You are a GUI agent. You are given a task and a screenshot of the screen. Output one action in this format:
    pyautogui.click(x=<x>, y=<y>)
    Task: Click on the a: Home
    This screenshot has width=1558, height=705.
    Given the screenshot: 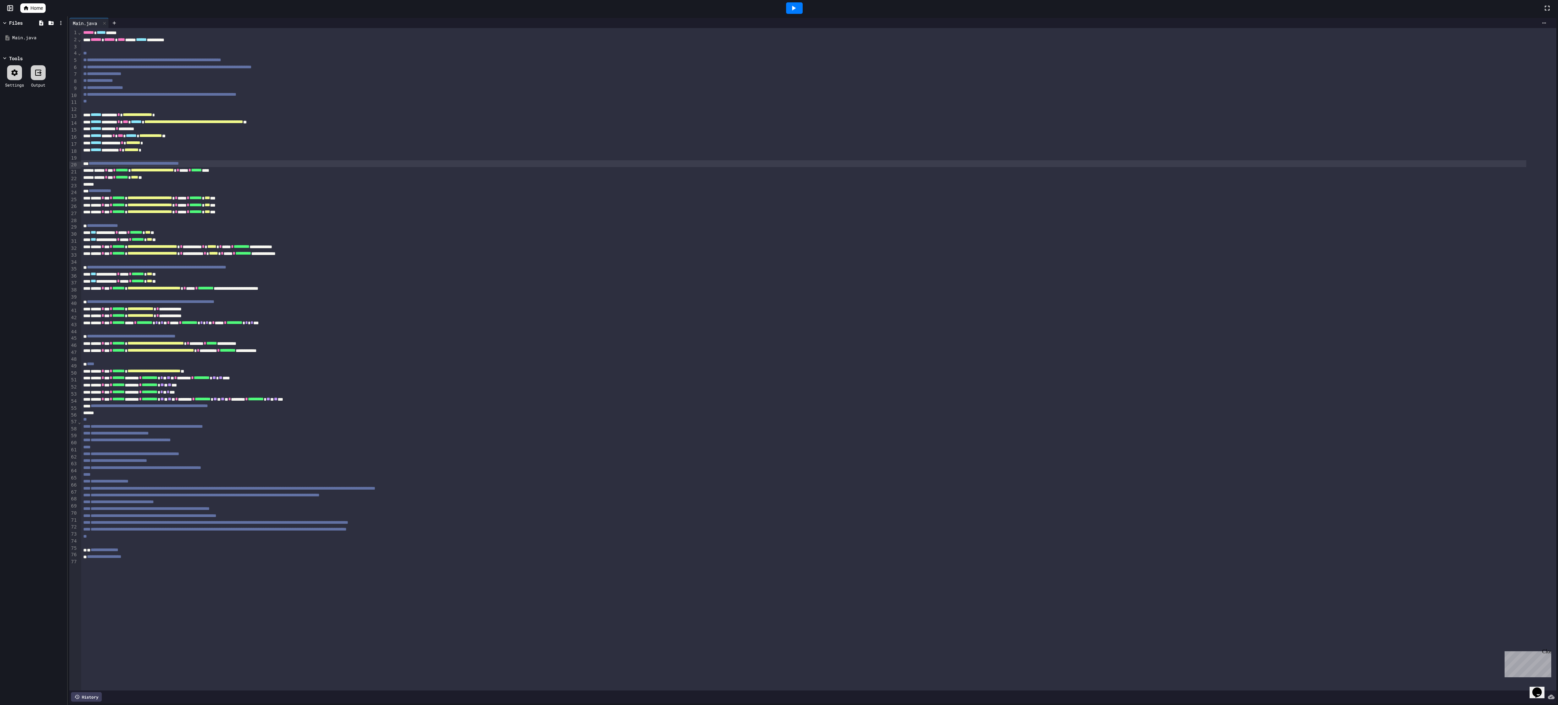 What is the action you would take?
    pyautogui.click(x=33, y=8)
    